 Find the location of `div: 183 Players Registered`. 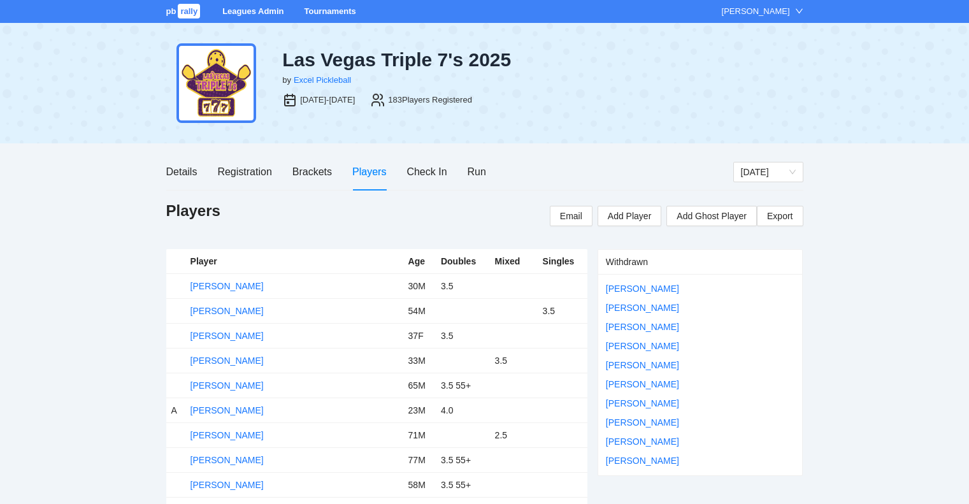

div: 183 Players Registered is located at coordinates (430, 100).